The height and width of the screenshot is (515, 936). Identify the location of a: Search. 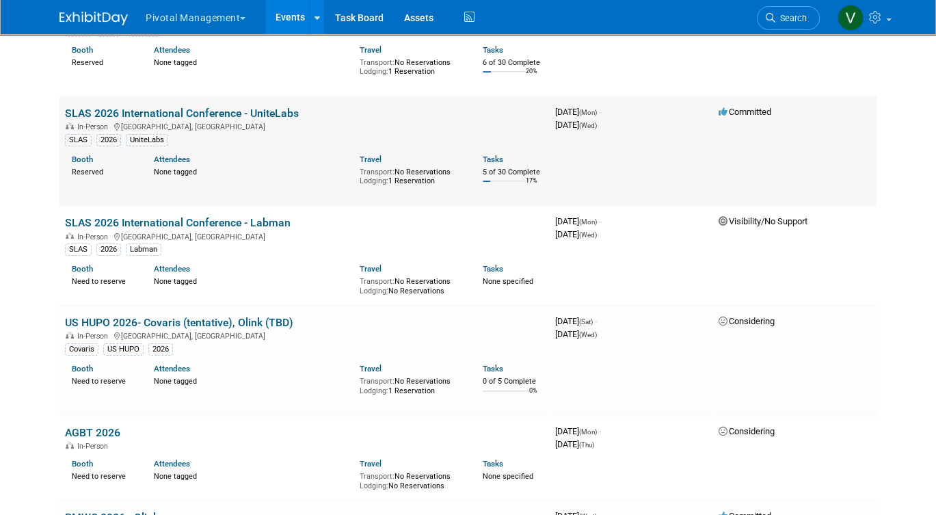
(788, 18).